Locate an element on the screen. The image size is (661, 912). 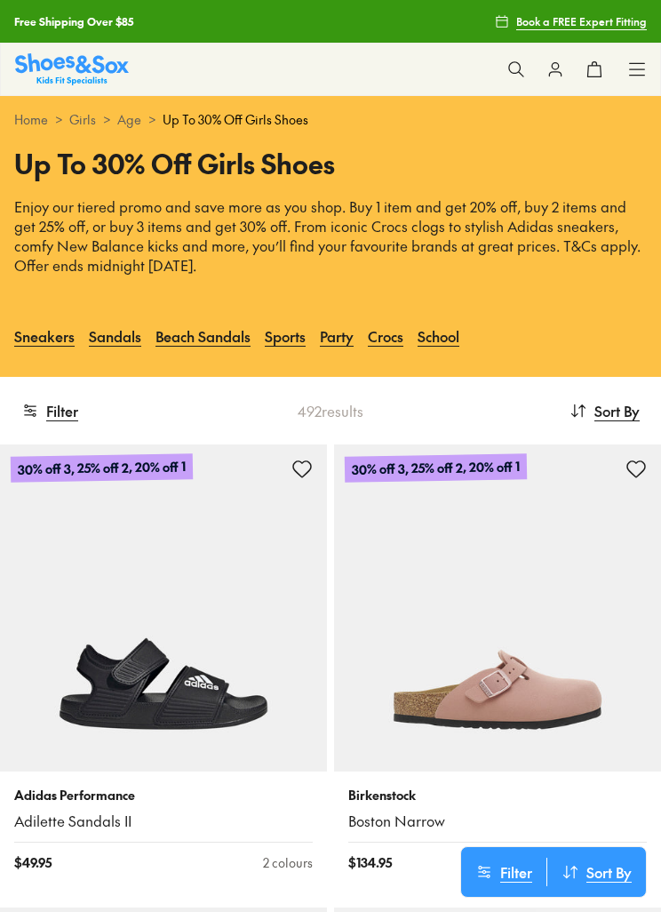
a: Crocs is located at coordinates (386, 336).